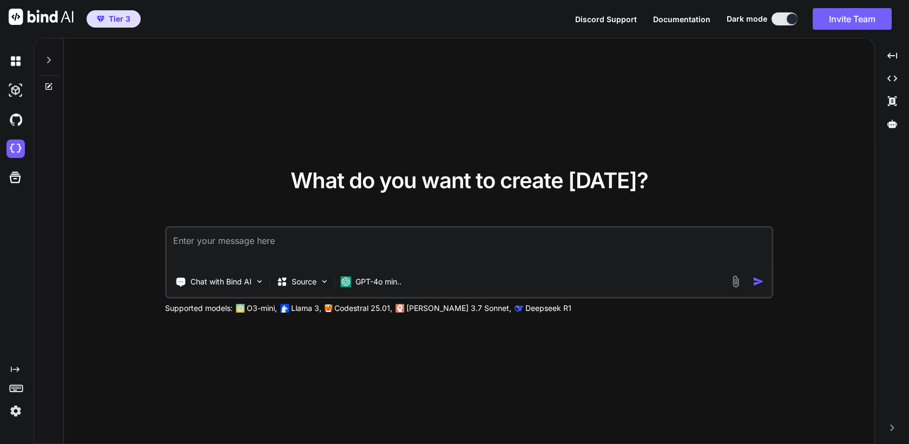 Image resolution: width=909 pixels, height=444 pixels. What do you see at coordinates (606, 19) in the screenshot?
I see `button: Discord Support` at bounding box center [606, 19].